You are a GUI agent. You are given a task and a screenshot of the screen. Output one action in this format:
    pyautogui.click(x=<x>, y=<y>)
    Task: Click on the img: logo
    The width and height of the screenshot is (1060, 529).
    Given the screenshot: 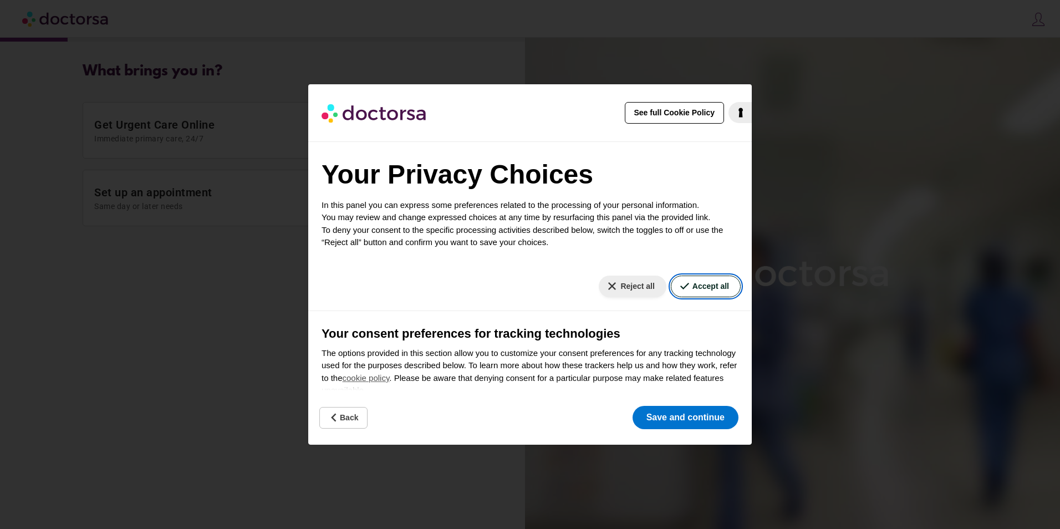 What is the action you would take?
    pyautogui.click(x=375, y=113)
    